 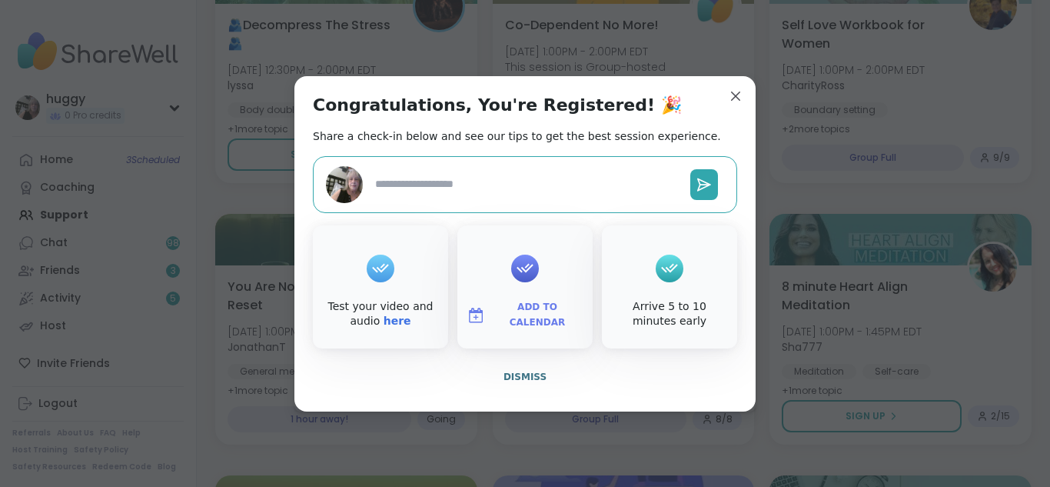 What do you see at coordinates (380, 314) in the screenshot?
I see `div: Test your video and audio` at bounding box center [380, 314].